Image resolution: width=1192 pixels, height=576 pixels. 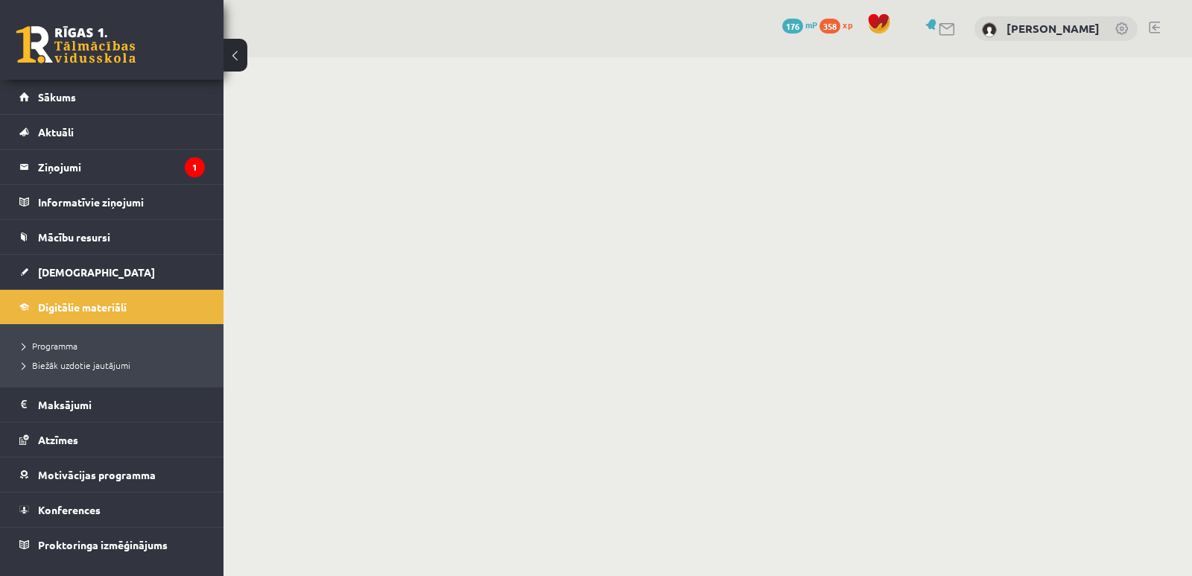 What do you see at coordinates (50, 346) in the screenshot?
I see `span: Programma` at bounding box center [50, 346].